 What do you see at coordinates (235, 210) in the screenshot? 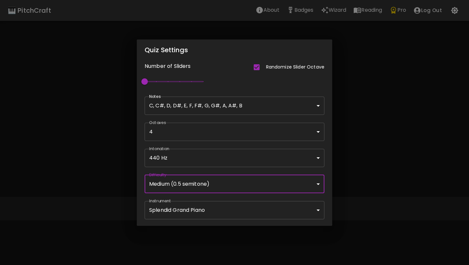
I see `div: Splendid Grand Piano` at bounding box center [235, 210].